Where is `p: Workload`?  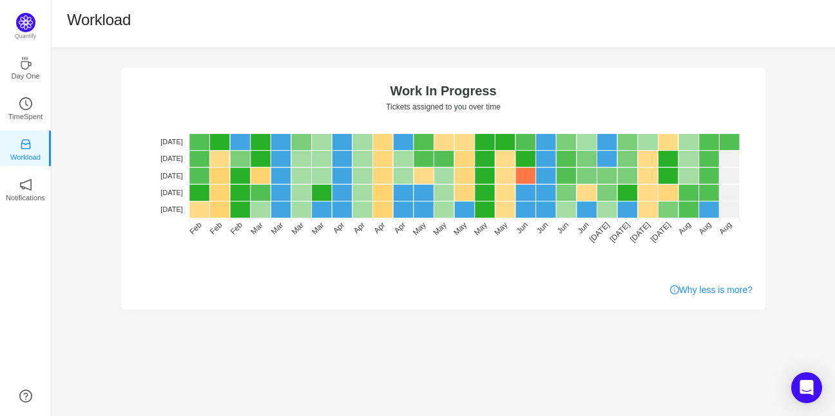 p: Workload is located at coordinates (25, 157).